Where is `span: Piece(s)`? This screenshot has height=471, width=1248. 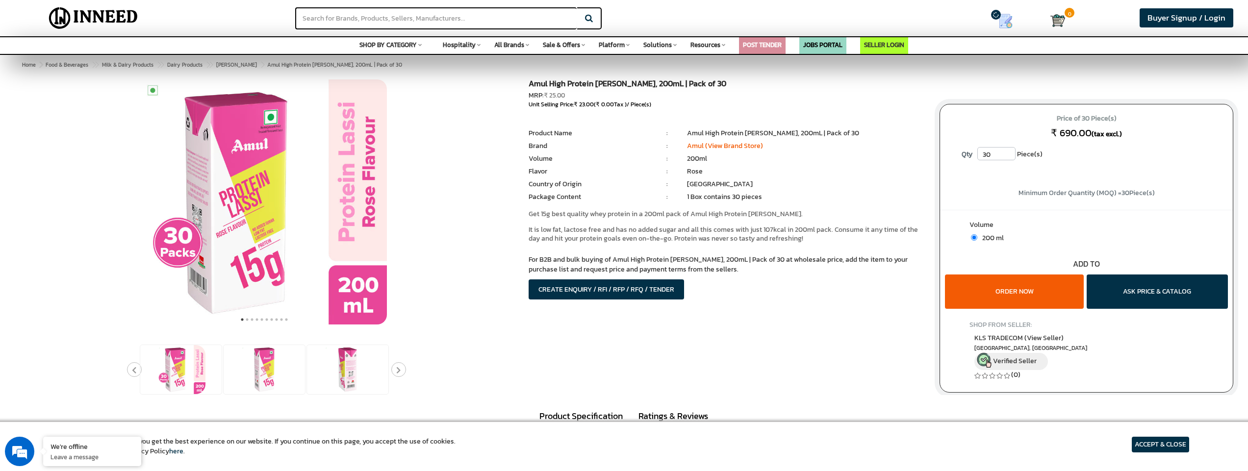 span: Piece(s) is located at coordinates (1029, 154).